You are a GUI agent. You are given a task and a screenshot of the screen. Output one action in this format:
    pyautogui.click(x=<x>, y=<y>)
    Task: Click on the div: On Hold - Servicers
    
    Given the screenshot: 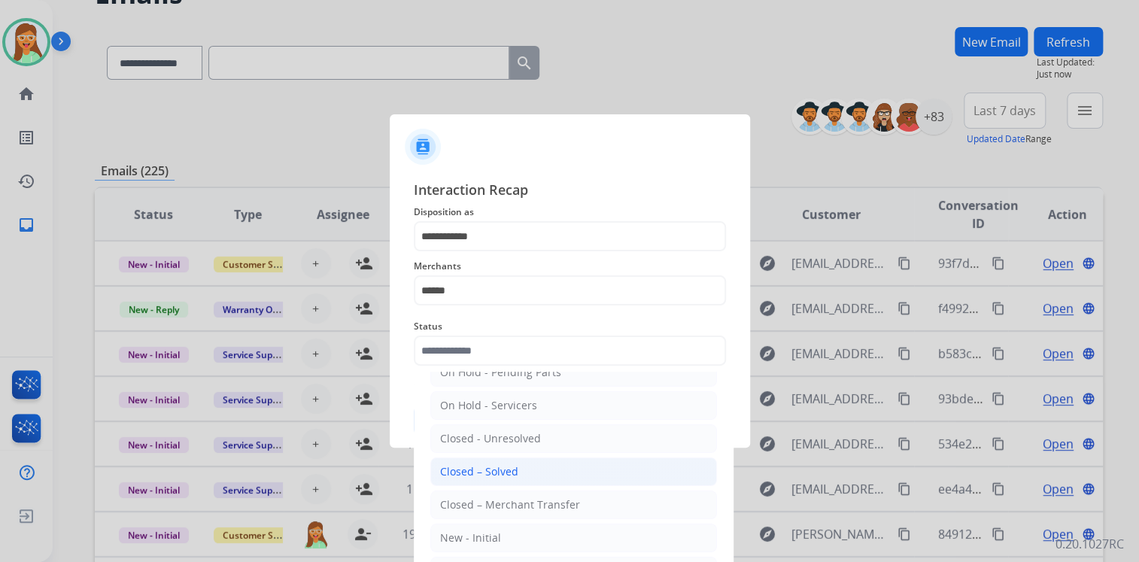 What is the action you would take?
    pyautogui.click(x=488, y=405)
    